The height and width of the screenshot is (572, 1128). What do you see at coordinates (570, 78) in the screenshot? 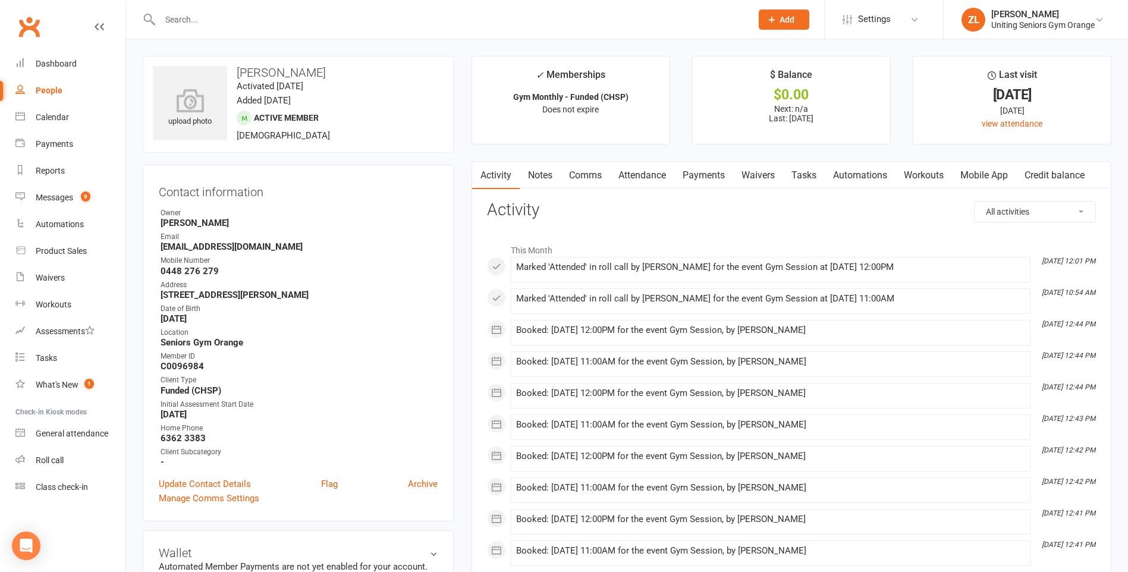
I see `div: Memberships` at bounding box center [570, 78].